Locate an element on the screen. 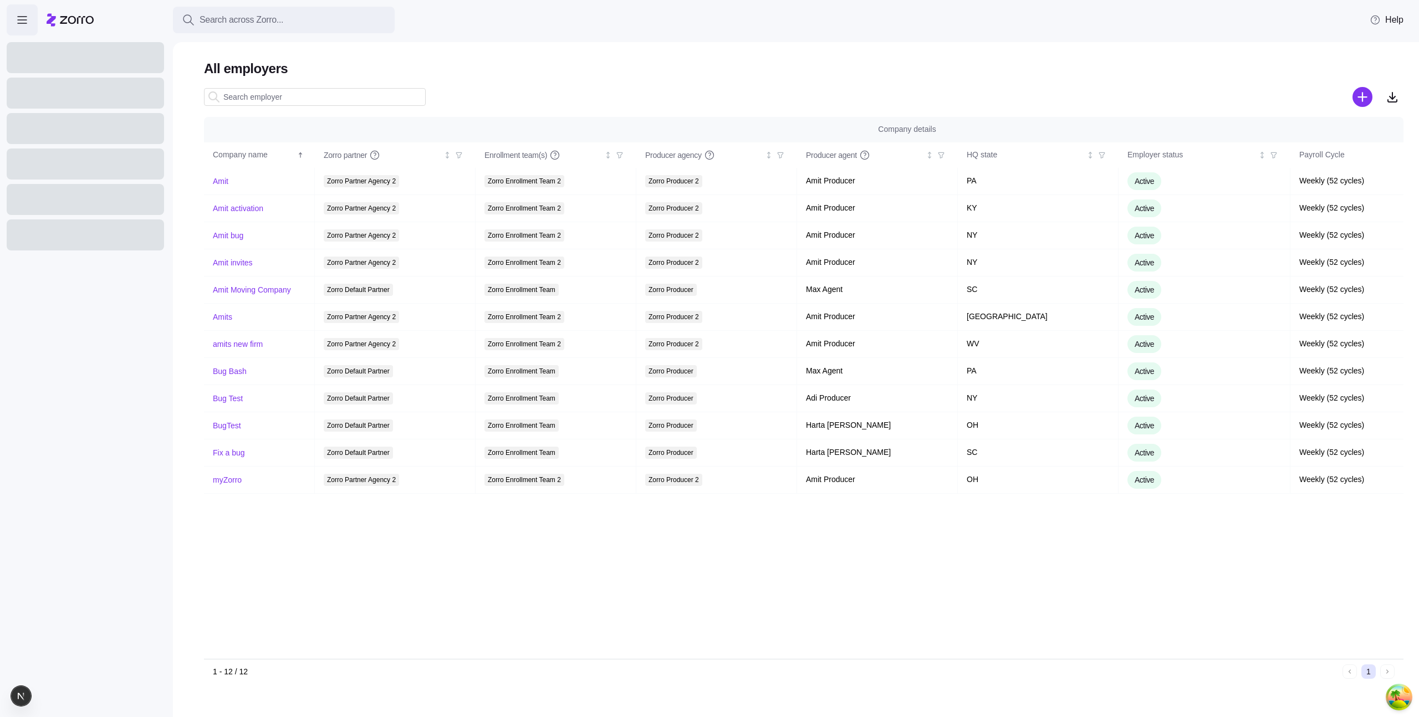  td: WV is located at coordinates (1038, 344).